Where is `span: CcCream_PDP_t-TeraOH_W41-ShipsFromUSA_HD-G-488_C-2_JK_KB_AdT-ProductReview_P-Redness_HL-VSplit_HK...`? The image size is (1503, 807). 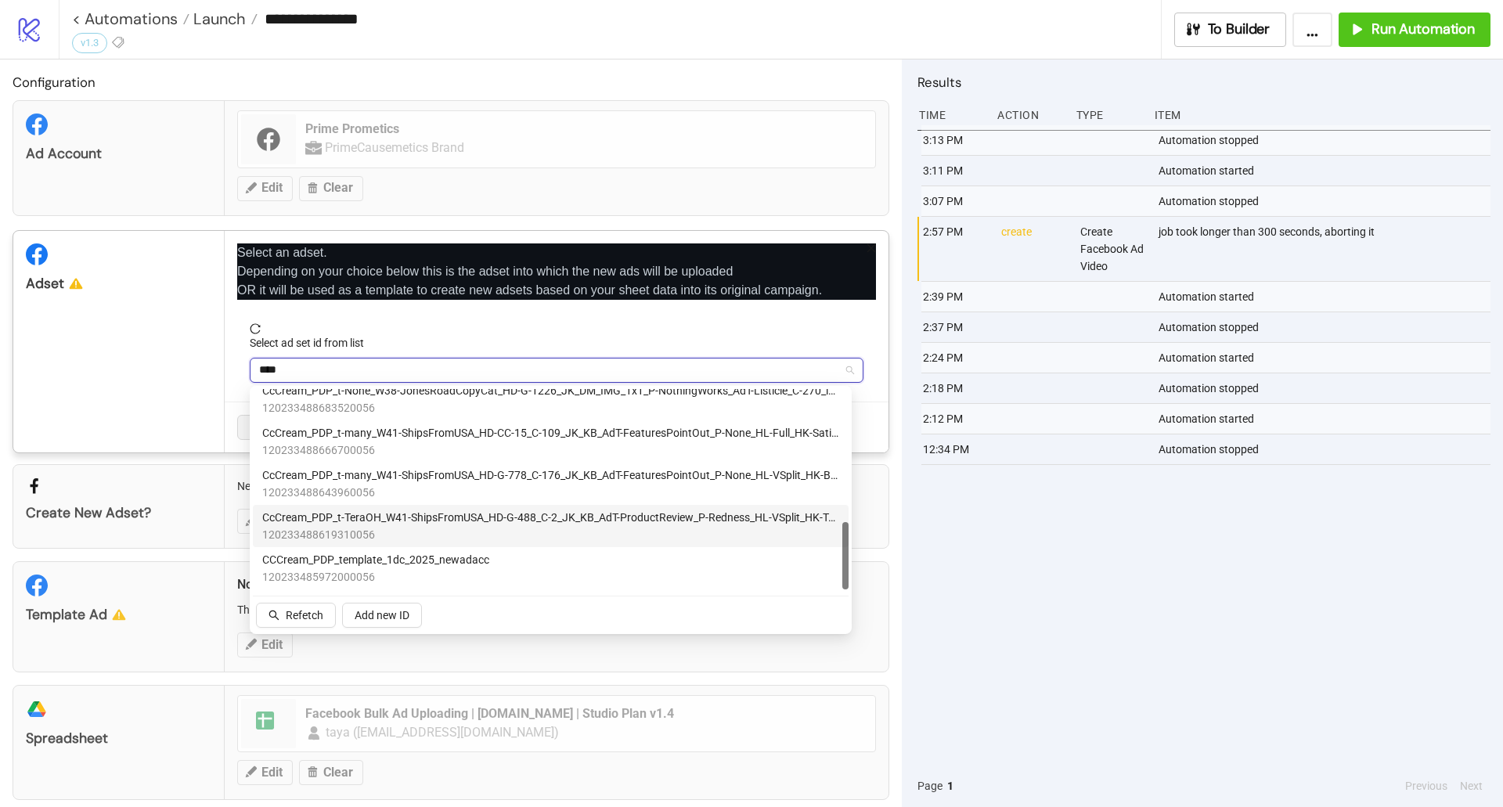
span: CcCream_PDP_t-TeraOH_W41-ShipsFromUSA_HD-G-488_C-2_JK_KB_AdT-ProductReview_P-Redness_HL-VSplit_HK... is located at coordinates (550, 517).